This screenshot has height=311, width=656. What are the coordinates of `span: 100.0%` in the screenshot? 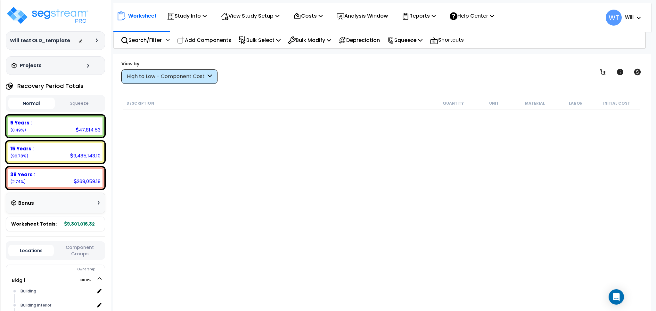 It's located at (88, 281).